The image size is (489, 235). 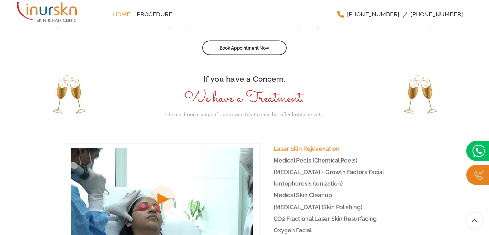 What do you see at coordinates (315, 160) in the screenshot?
I see `span: Medical Peels (Chemical Peels)` at bounding box center [315, 160].